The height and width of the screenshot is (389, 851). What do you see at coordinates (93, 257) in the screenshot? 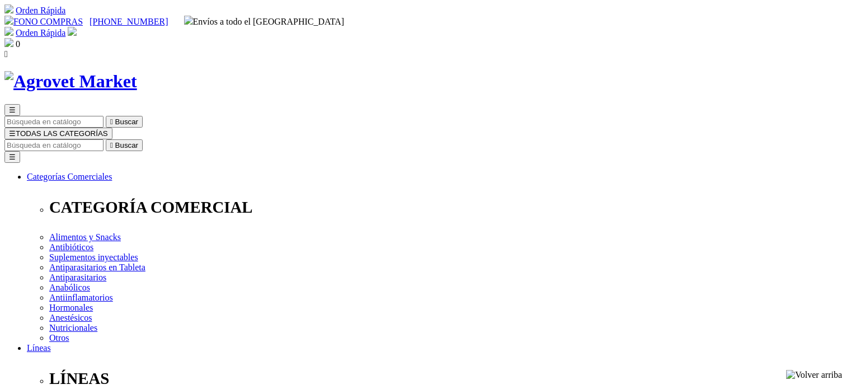
I see `span: Suplementos inyectables` at bounding box center [93, 257].